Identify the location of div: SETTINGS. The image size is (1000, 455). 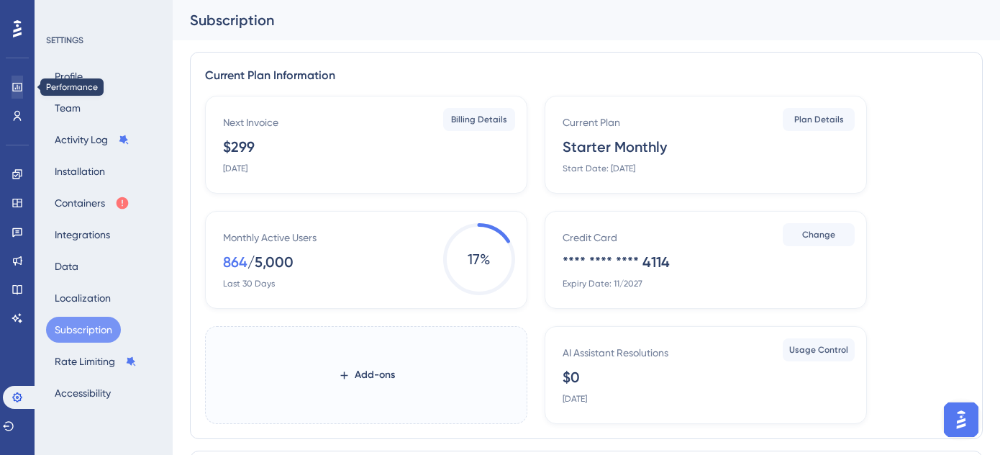
(104, 40).